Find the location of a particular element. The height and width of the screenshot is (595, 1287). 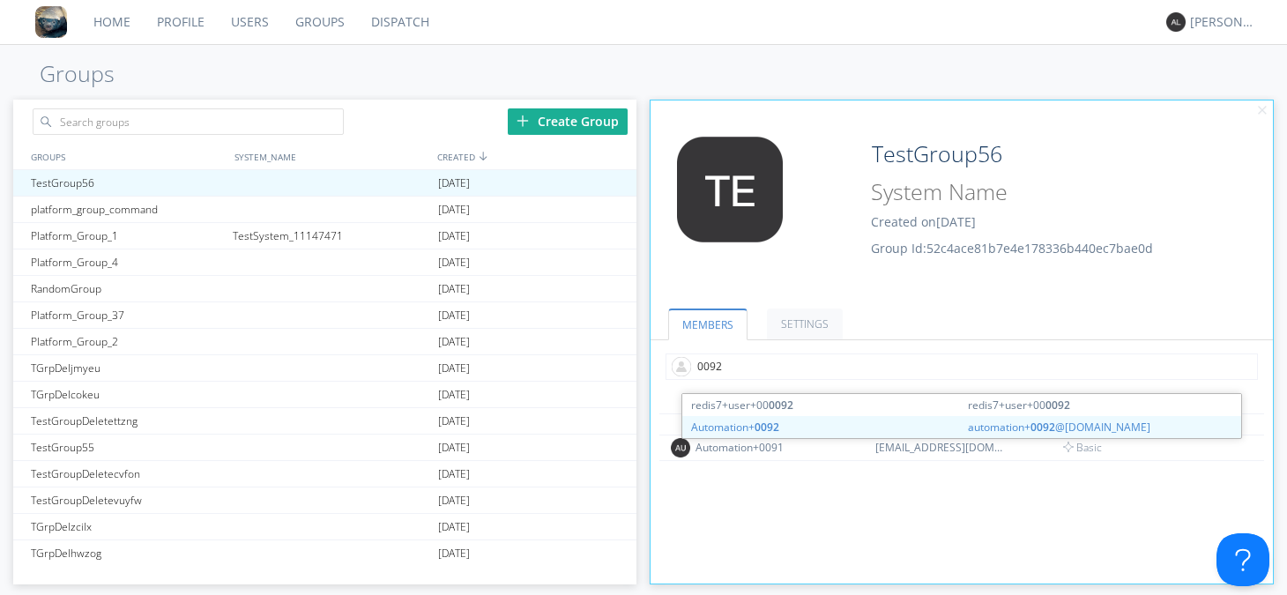

div: Platform_Group_2 is located at coordinates (127, 341).